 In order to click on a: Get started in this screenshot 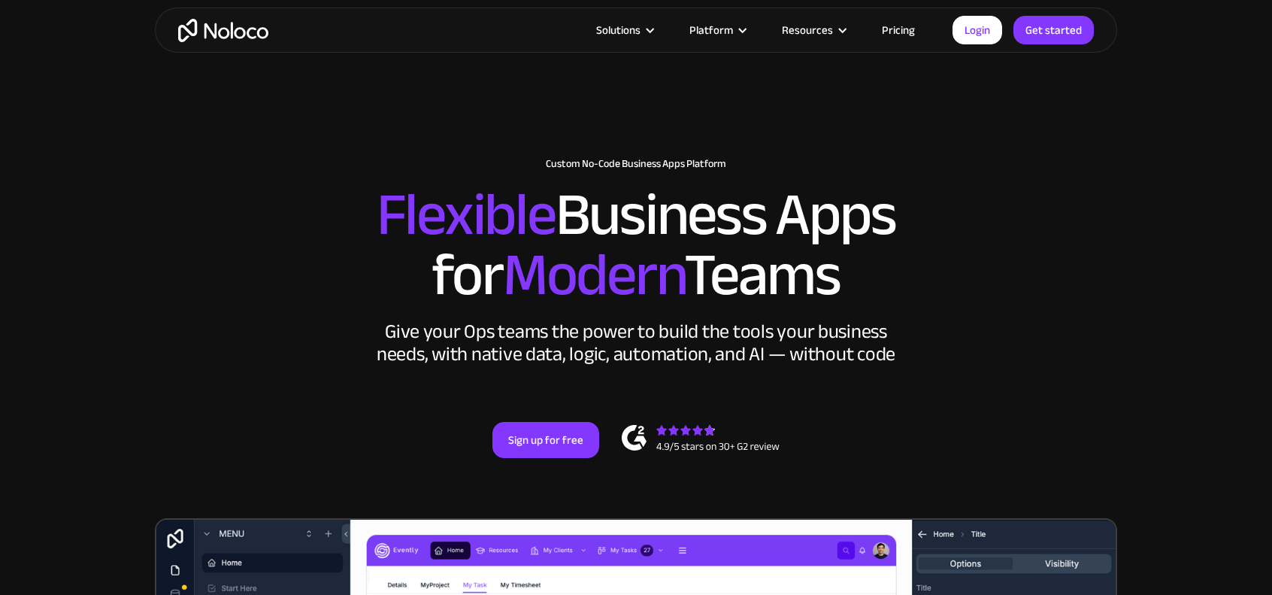, I will do `click(1053, 30)`.